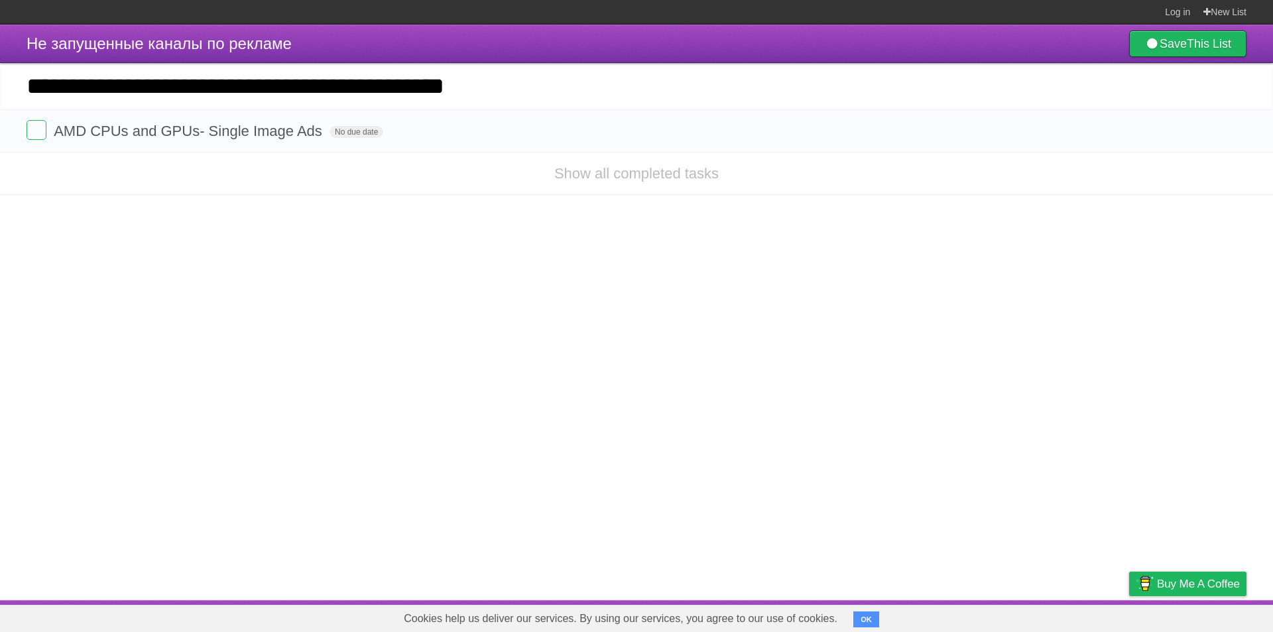 Image resolution: width=1273 pixels, height=632 pixels. What do you see at coordinates (1145, 584) in the screenshot?
I see `img: Buy me a coffee` at bounding box center [1145, 584].